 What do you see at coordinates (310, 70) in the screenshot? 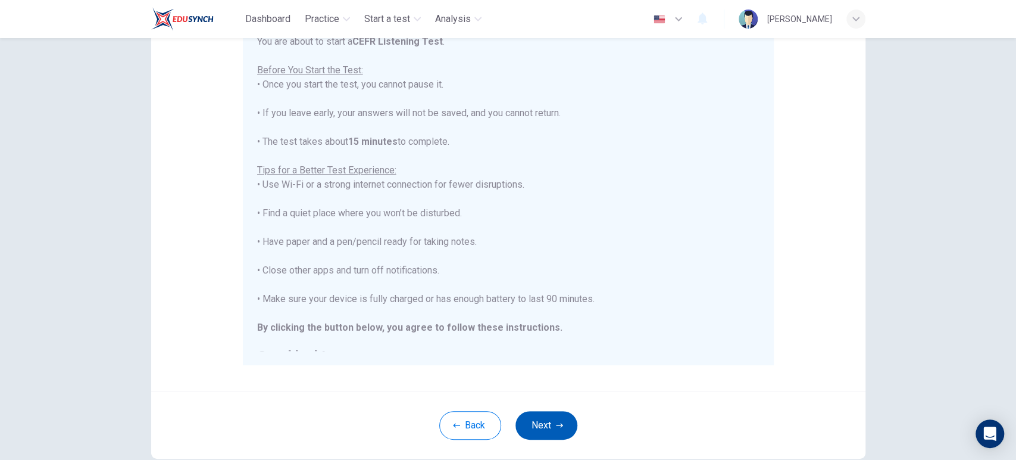
I see `u: Before You Start the Test:` at bounding box center [310, 70].